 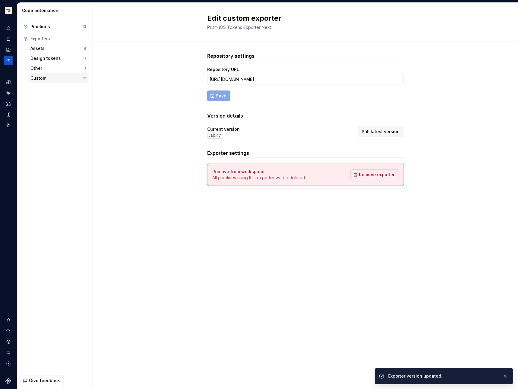 What do you see at coordinates (58, 78) in the screenshot?
I see `a: Custom12` at bounding box center [58, 78].